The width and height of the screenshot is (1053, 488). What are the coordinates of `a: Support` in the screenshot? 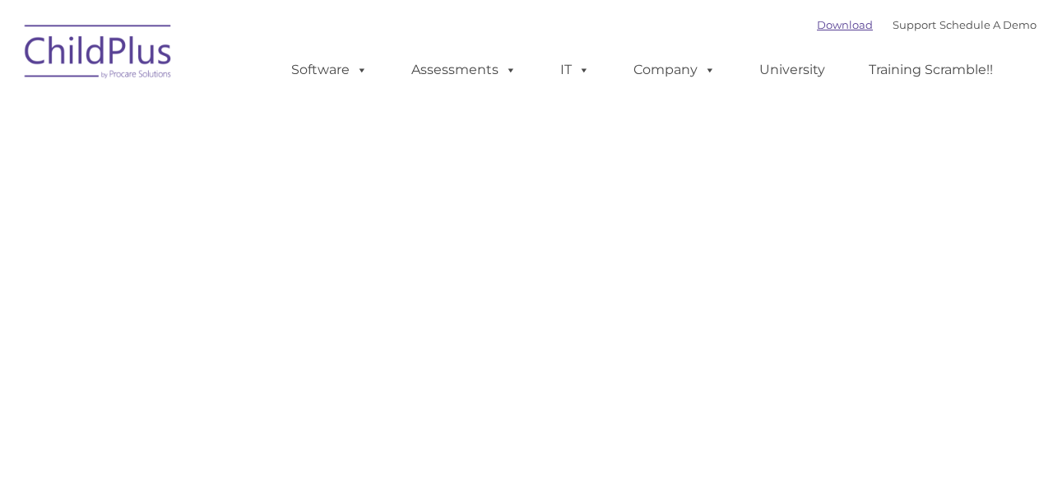 It's located at (914, 25).